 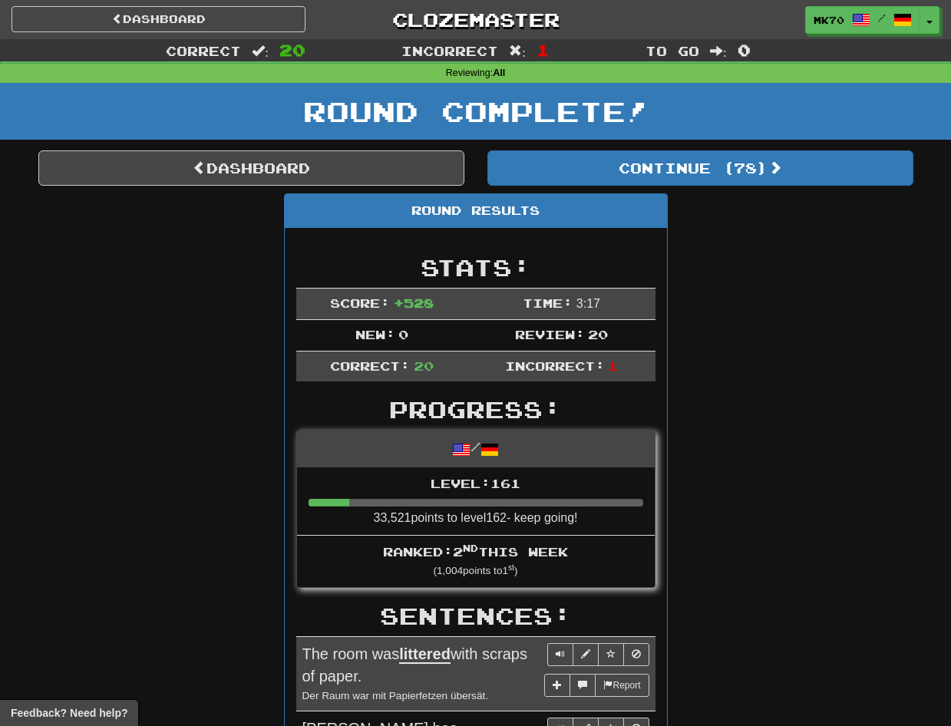 I want to click on small: Der Raum war mit Papierfetzen übersät., so click(x=395, y=695).